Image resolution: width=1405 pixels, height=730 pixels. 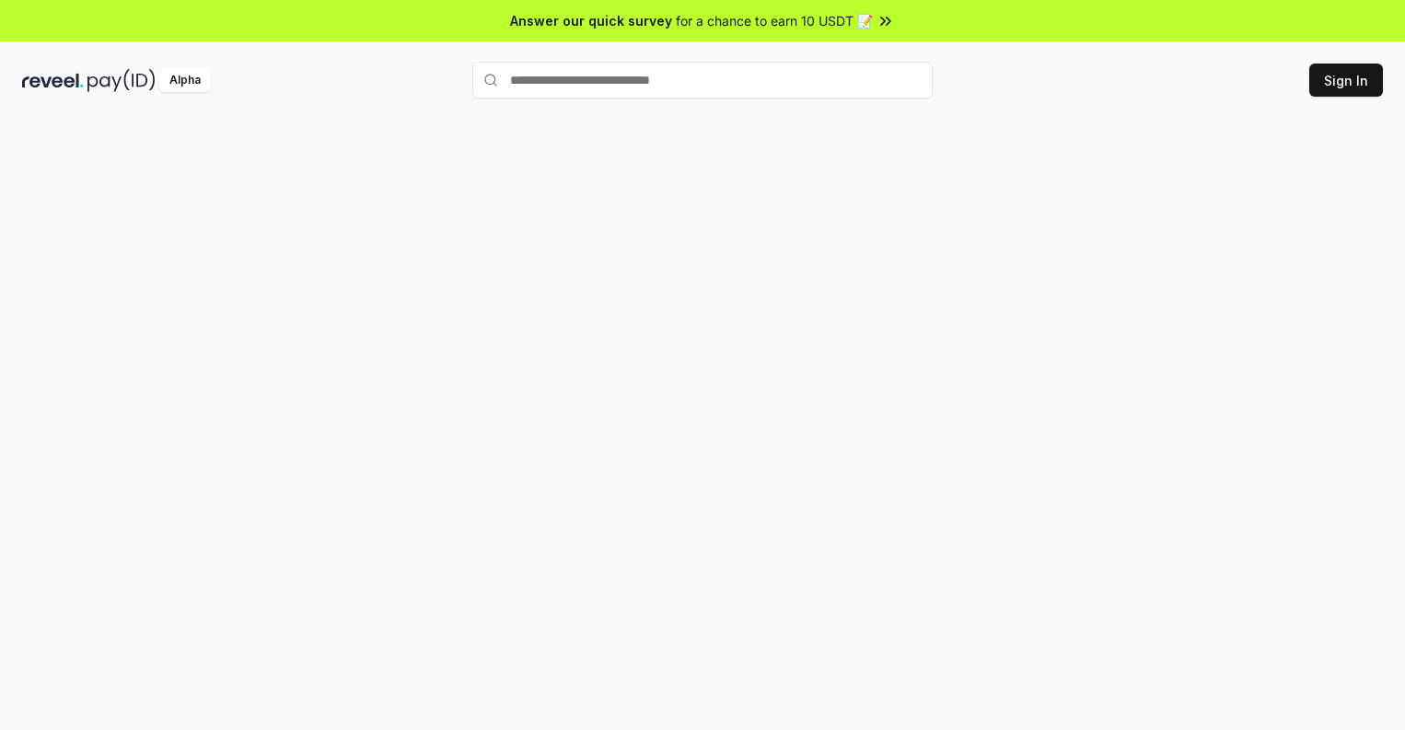 What do you see at coordinates (591, 20) in the screenshot?
I see `span: Answer our quick survey` at bounding box center [591, 20].